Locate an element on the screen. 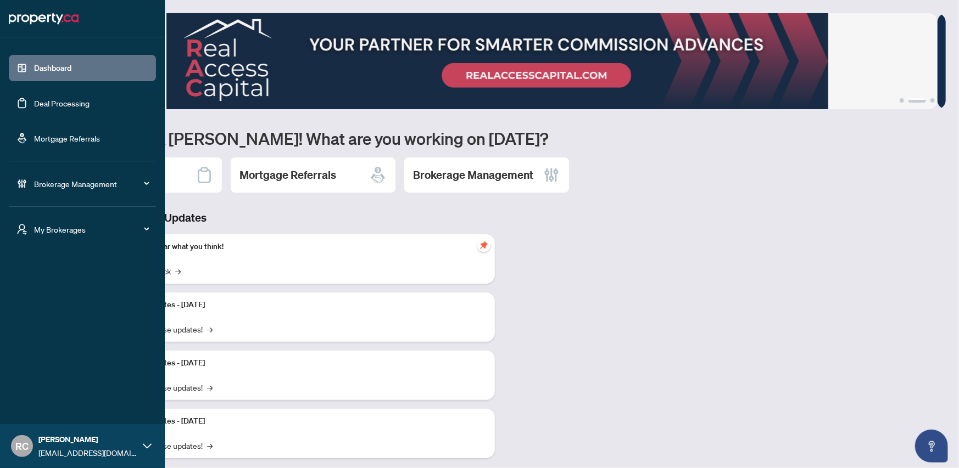 The image size is (959, 468). button: Open asap is located at coordinates (931, 446).